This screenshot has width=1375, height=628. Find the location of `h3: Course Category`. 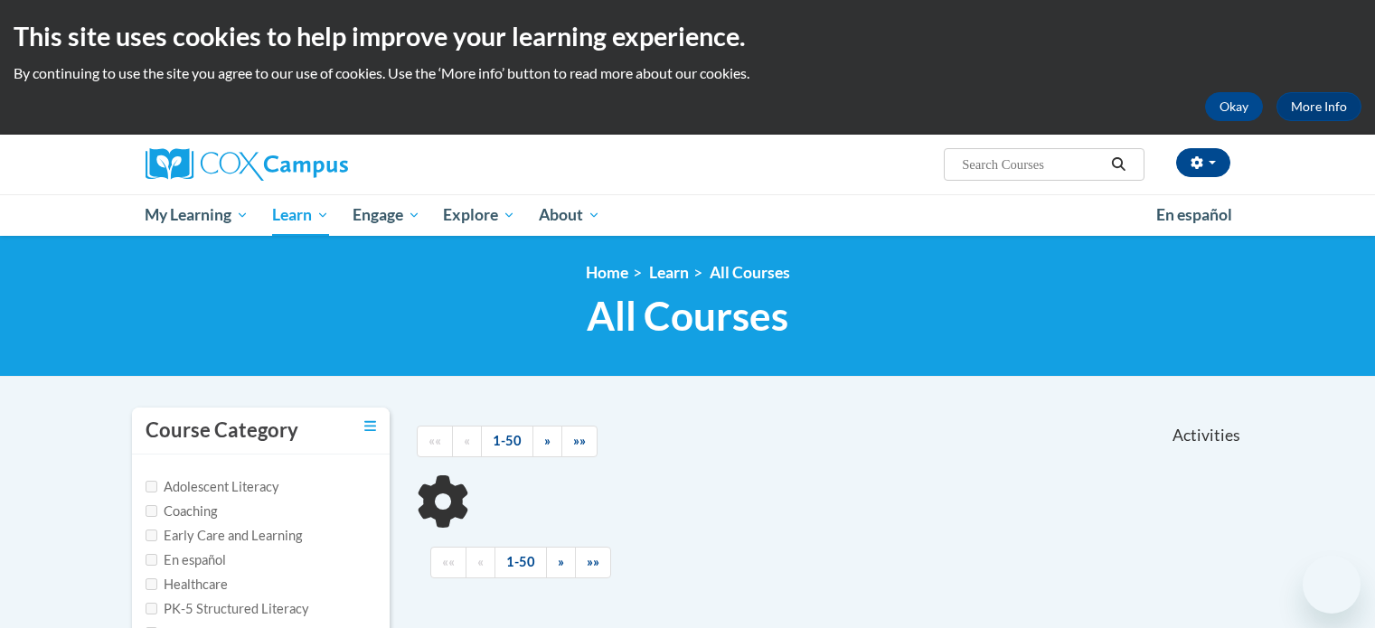

h3: Course Category is located at coordinates (221, 430).